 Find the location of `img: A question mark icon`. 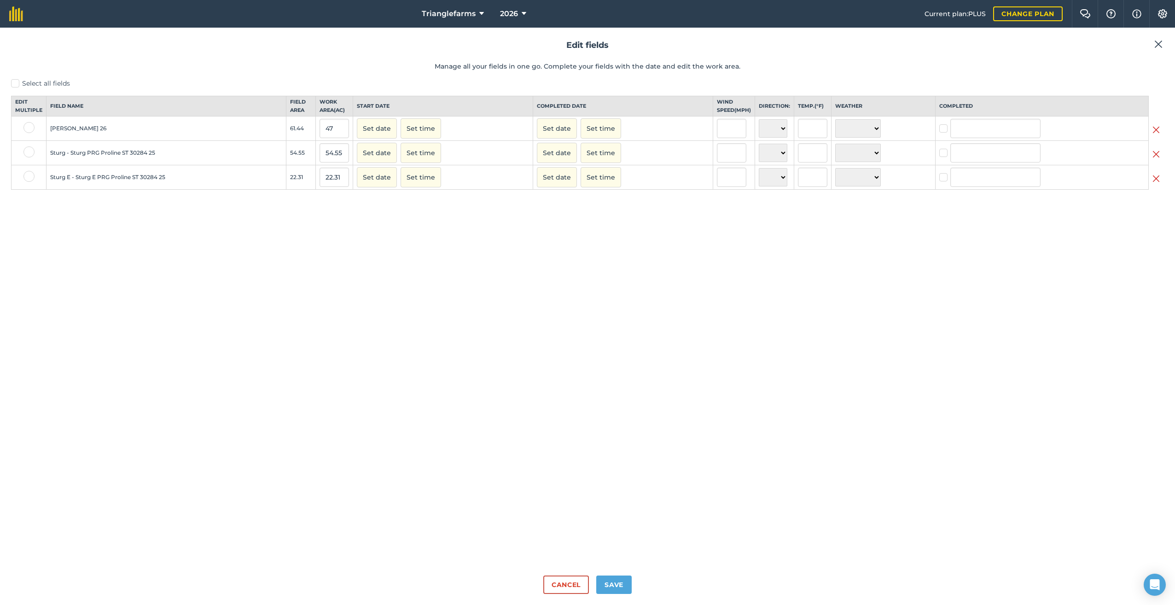

img: A question mark icon is located at coordinates (1111, 14).